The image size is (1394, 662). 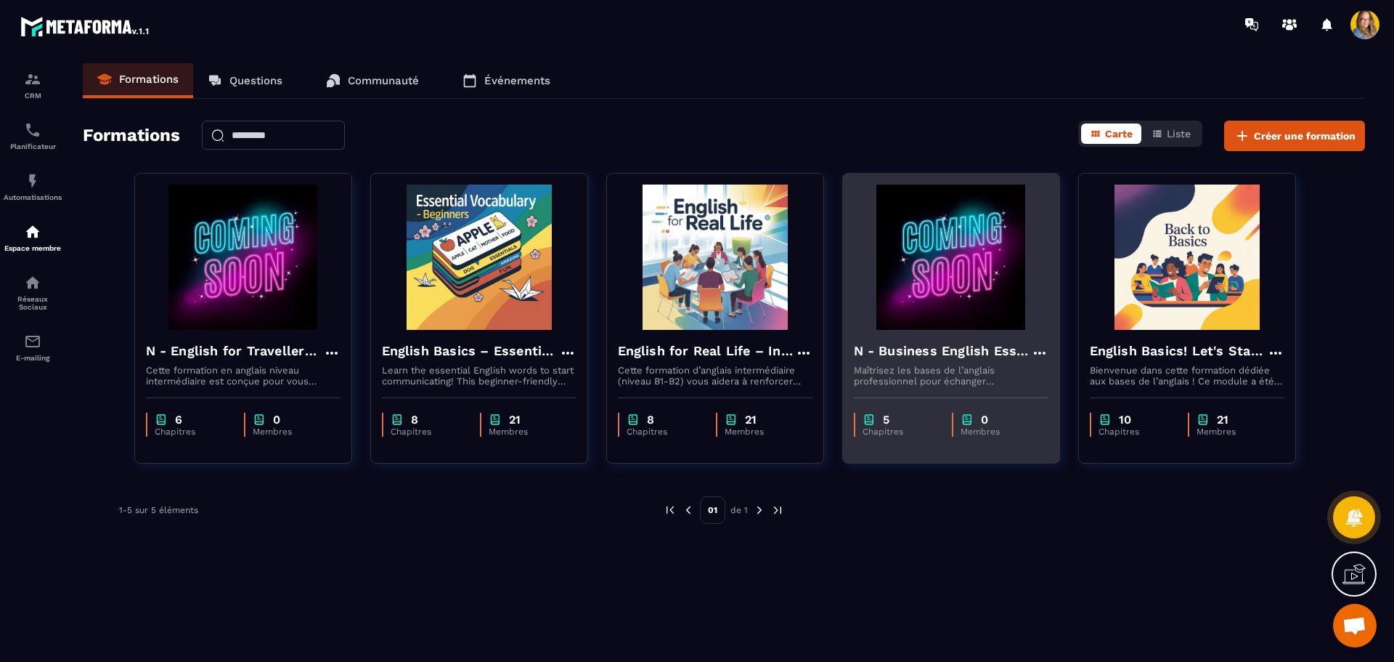 I want to click on p: Maîtrisez les bases de l’anglais professionnel pour échanger efficacement par e-mail, téléphone, ..., so click(x=951, y=375).